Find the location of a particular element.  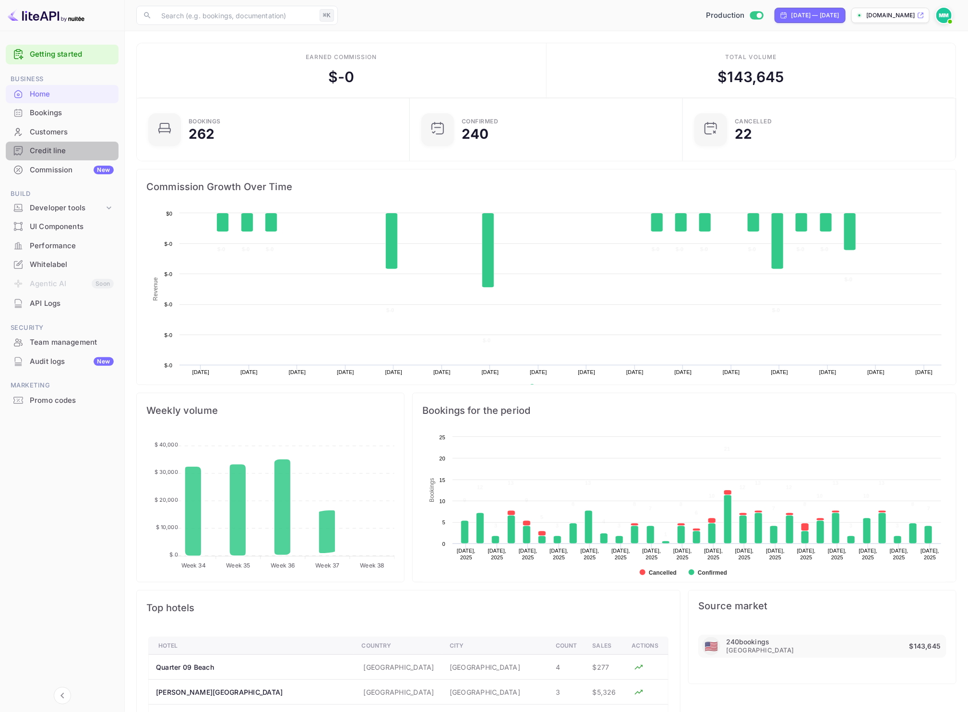

div: Customers is located at coordinates (62, 132).